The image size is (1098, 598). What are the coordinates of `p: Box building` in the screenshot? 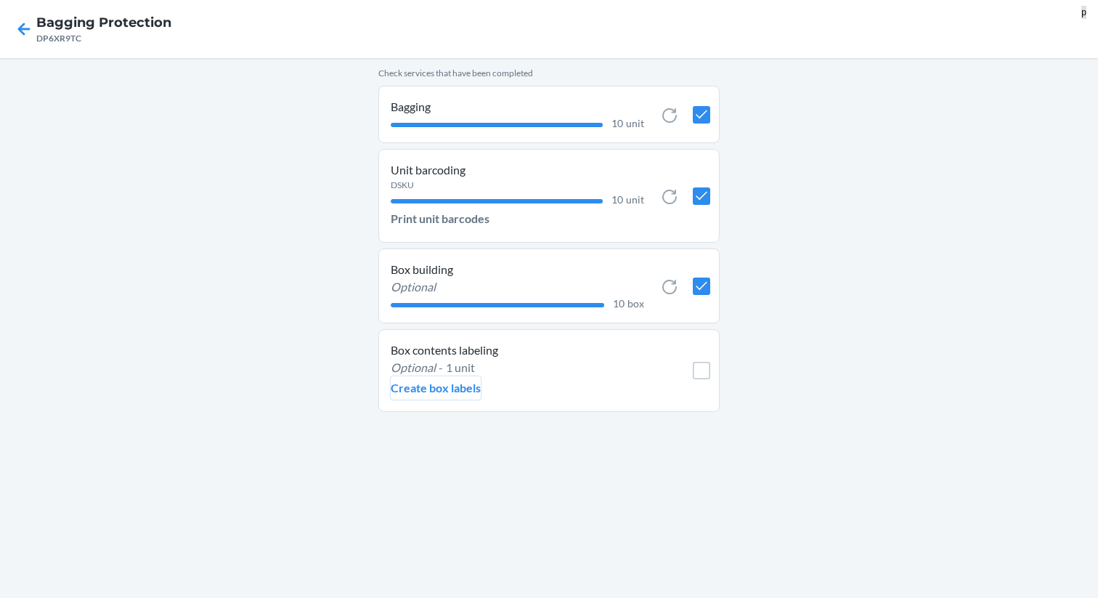 It's located at (517, 269).